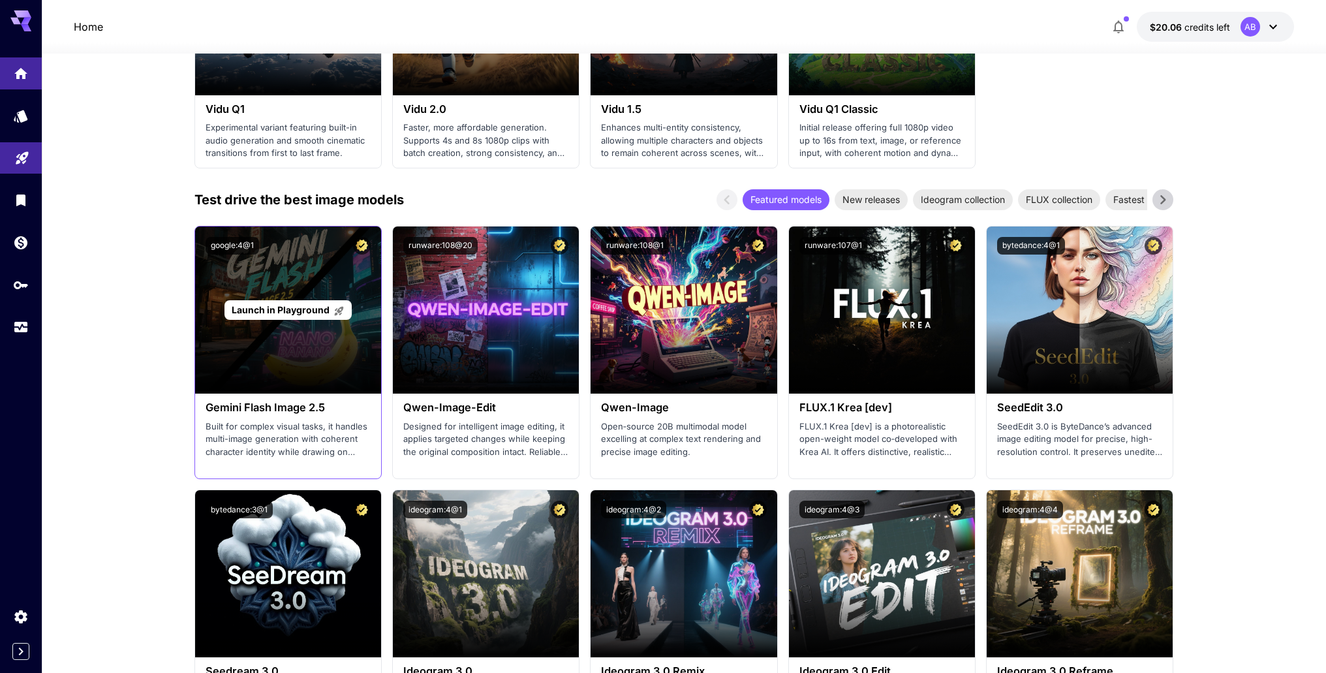 The width and height of the screenshot is (1326, 673). I want to click on p: Test drive the best image models, so click(299, 200).